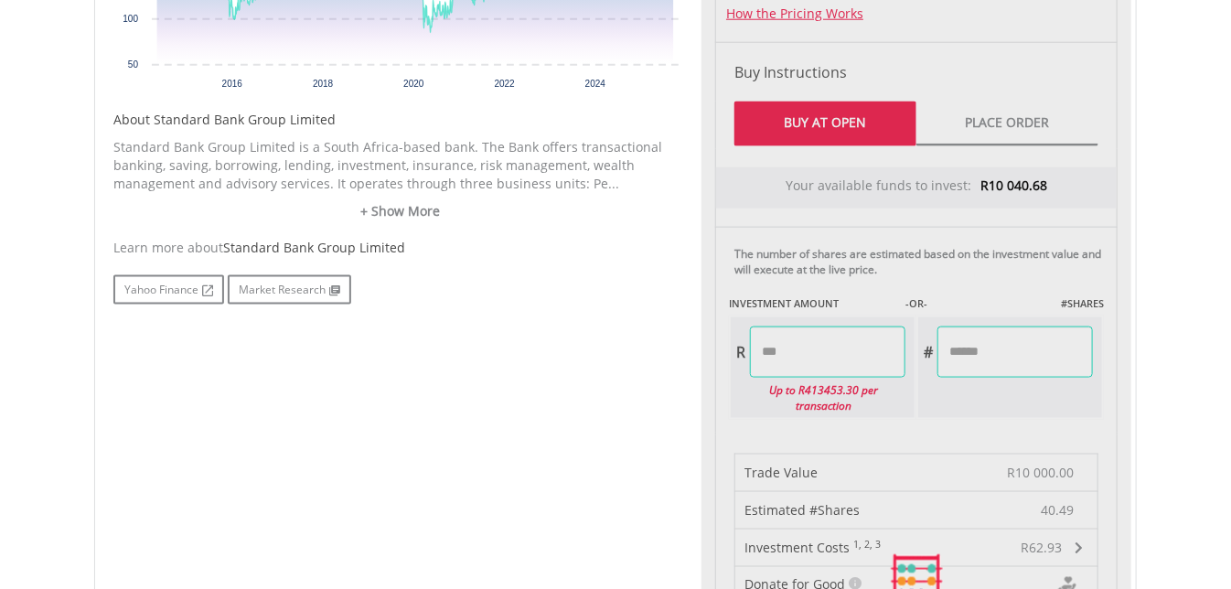 This screenshot has width=1231, height=589. Describe the element at coordinates (323, 83) in the screenshot. I see `text: 2018` at that location.